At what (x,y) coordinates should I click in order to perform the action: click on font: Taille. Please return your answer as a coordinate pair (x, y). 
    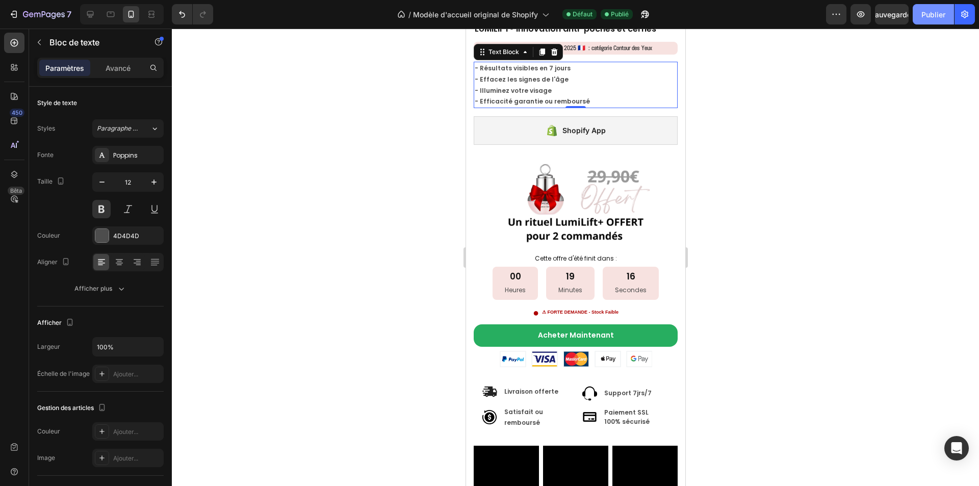
    Looking at the image, I should click on (45, 181).